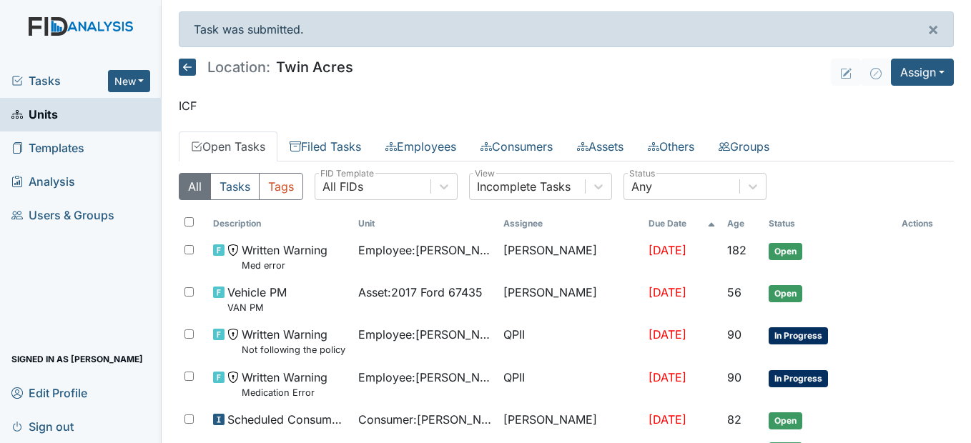 The image size is (971, 443). Describe the element at coordinates (284, 257) in the screenshot. I see `span: Written Warning Med error` at that location.